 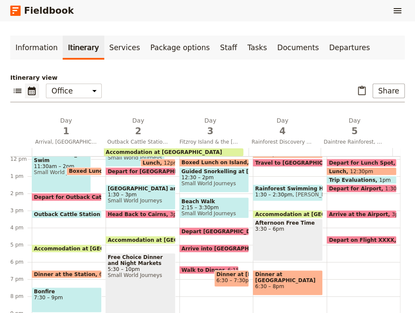 I want to click on div: Depart for Outback Cattle Station, so click(x=66, y=197).